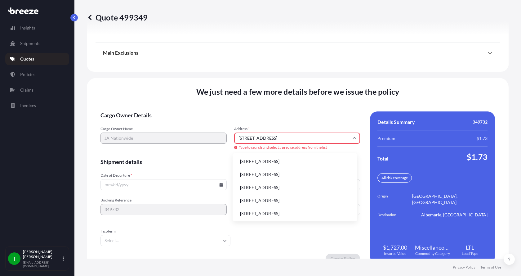  What do you see at coordinates (230, 162) in the screenshot?
I see `span: Shipment details` at bounding box center [230, 162].